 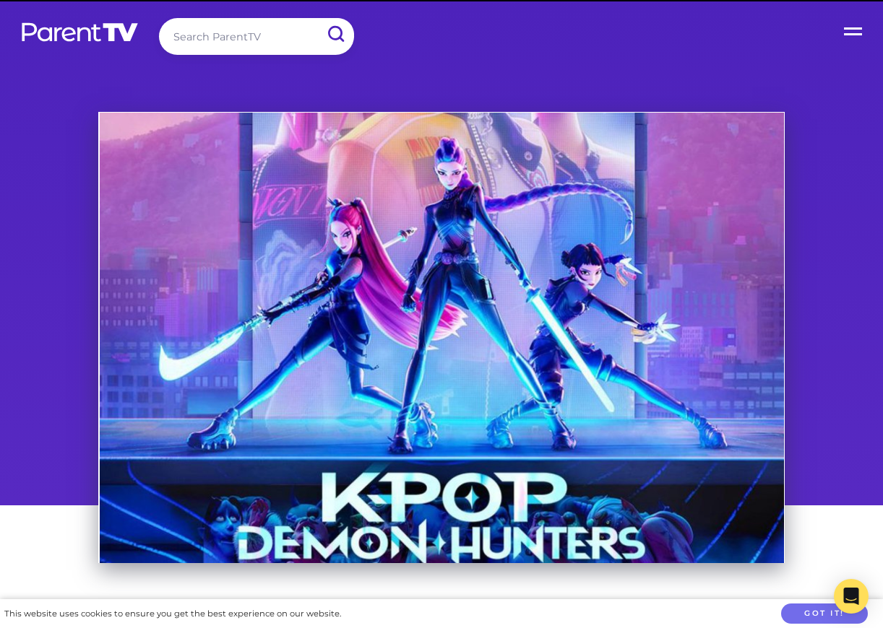 What do you see at coordinates (173, 614) in the screenshot?
I see `div: This website uses cookies to ensure you get the best experience on our website.` at bounding box center [173, 614].